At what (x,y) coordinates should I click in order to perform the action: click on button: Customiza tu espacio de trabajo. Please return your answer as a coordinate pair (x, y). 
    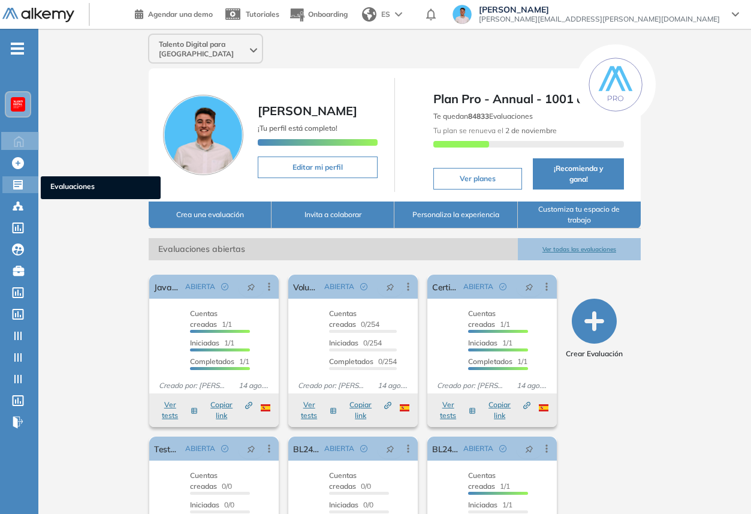
    Looking at the image, I should click on (579, 215).